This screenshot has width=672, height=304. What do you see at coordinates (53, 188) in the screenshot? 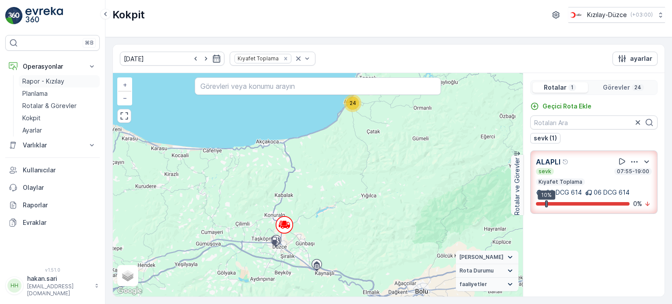
I see `a: Olaylar` at bounding box center [53, 188].